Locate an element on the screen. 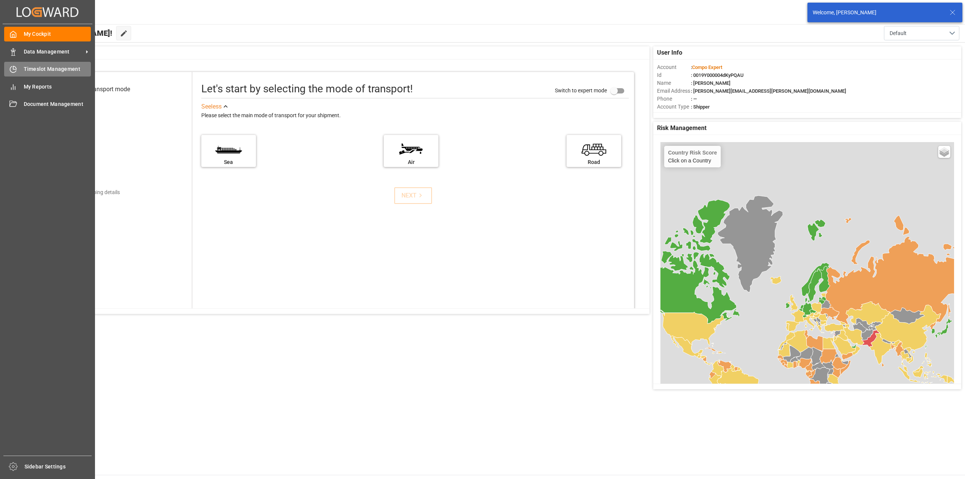 Image resolution: width=965 pixels, height=479 pixels. span: Timeslot Management is located at coordinates (57, 69).